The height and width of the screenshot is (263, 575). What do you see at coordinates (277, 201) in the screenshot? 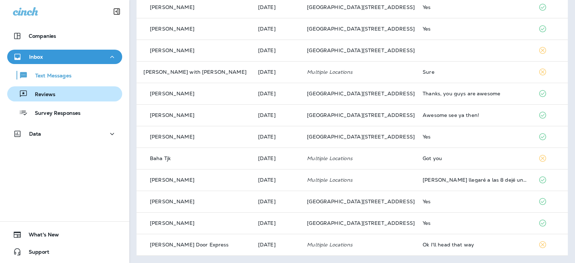
I see `p: Sep 23, 2025 01:01 PM` at bounding box center [277, 201].